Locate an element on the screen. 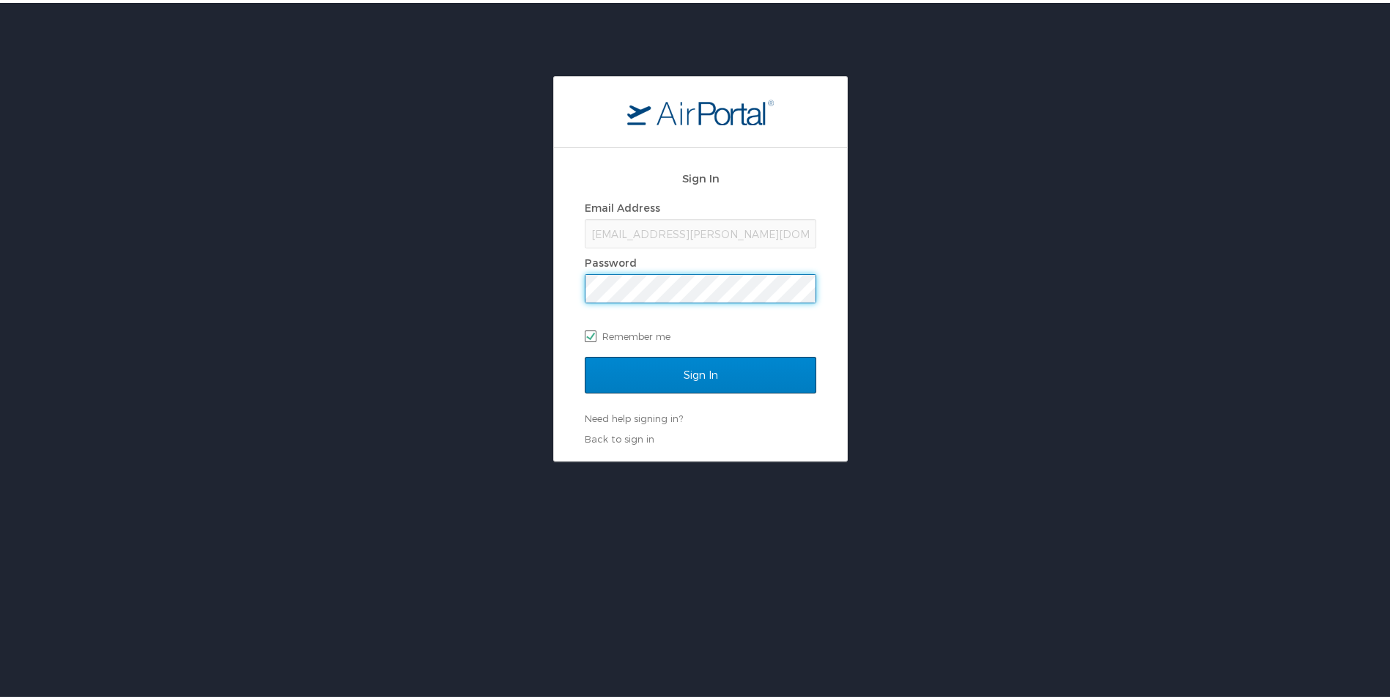  h2: Sign In is located at coordinates (700, 175).